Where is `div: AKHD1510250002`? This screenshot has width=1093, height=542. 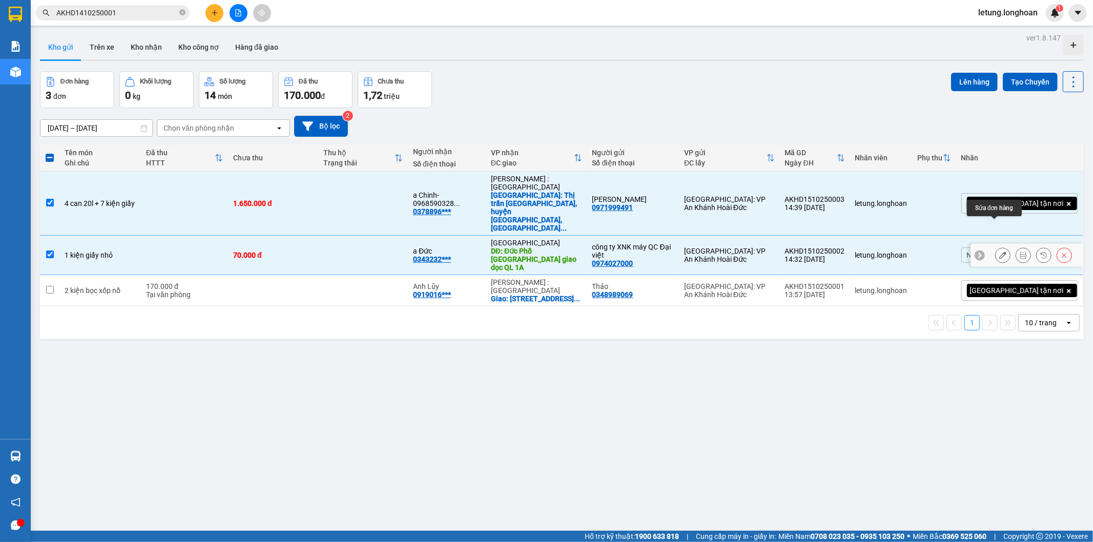 div: AKHD1510250002 is located at coordinates (814, 251).